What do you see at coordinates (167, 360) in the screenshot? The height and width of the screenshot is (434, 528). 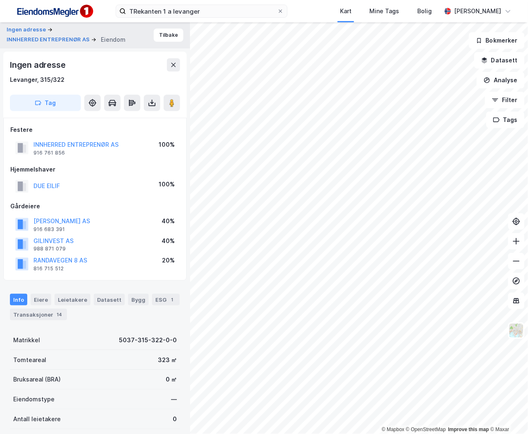 I see `div: 323 ㎡` at bounding box center [167, 360].